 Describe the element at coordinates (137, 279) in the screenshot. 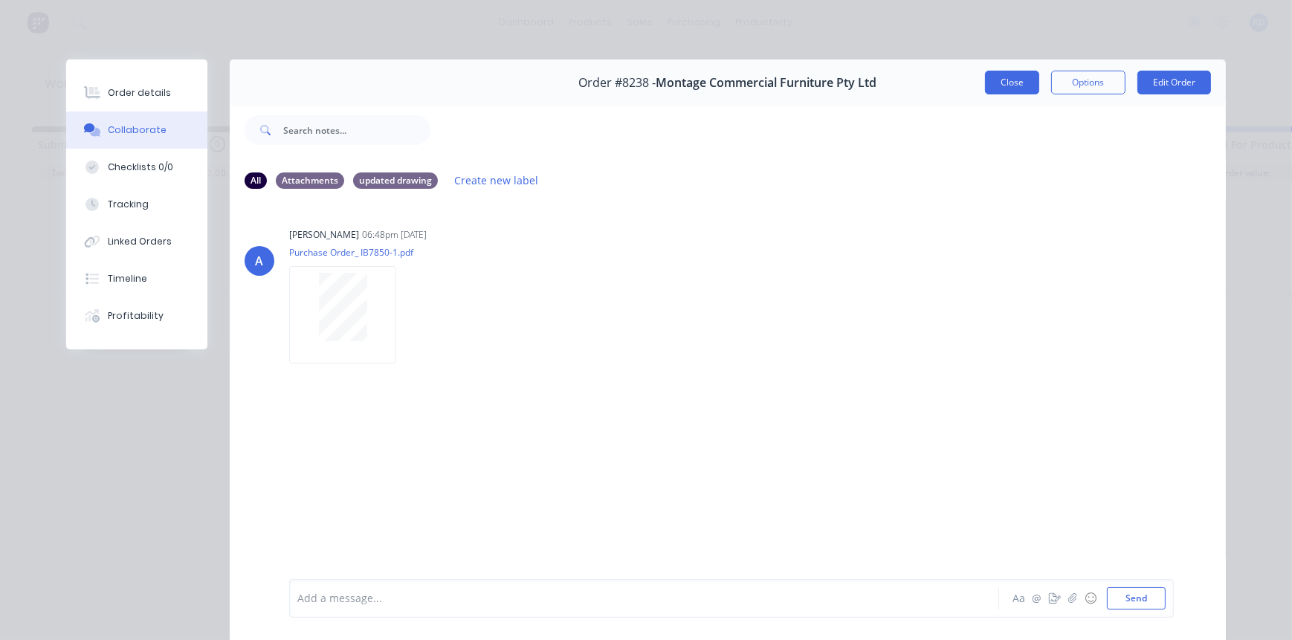

I see `button: Timeline` at that location.